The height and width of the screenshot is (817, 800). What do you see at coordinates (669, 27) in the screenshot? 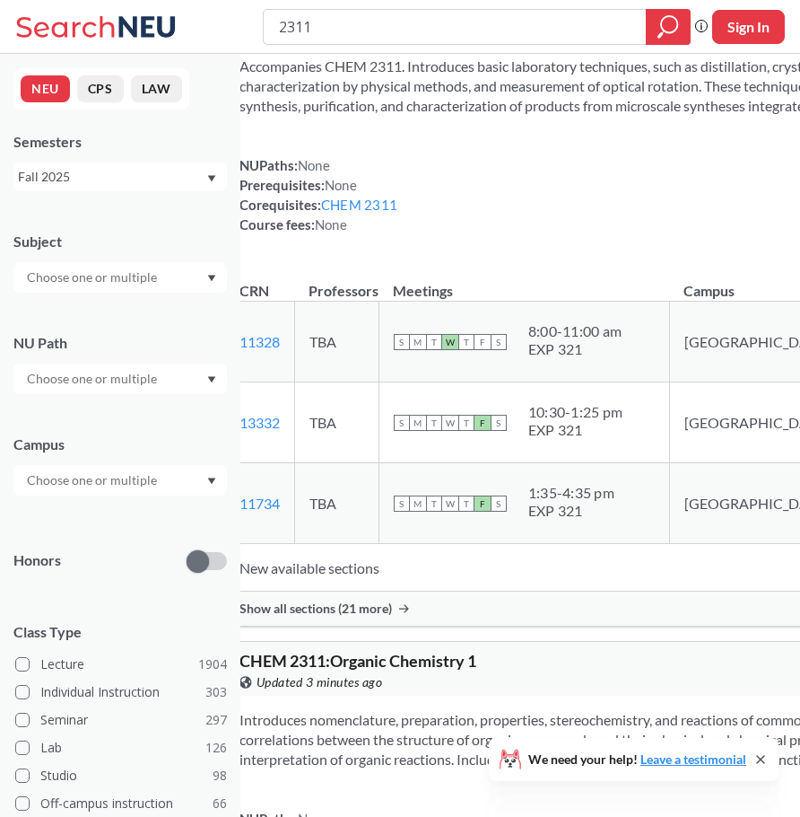
I see `div: magnifying glass` at bounding box center [669, 27].